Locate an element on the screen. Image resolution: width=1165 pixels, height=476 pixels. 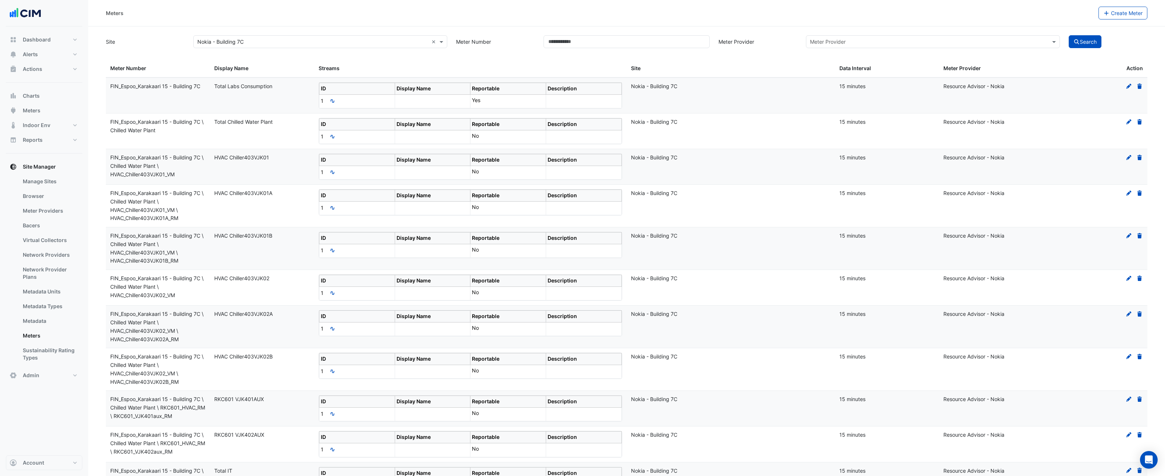
button: Charts is located at coordinates (44, 96).